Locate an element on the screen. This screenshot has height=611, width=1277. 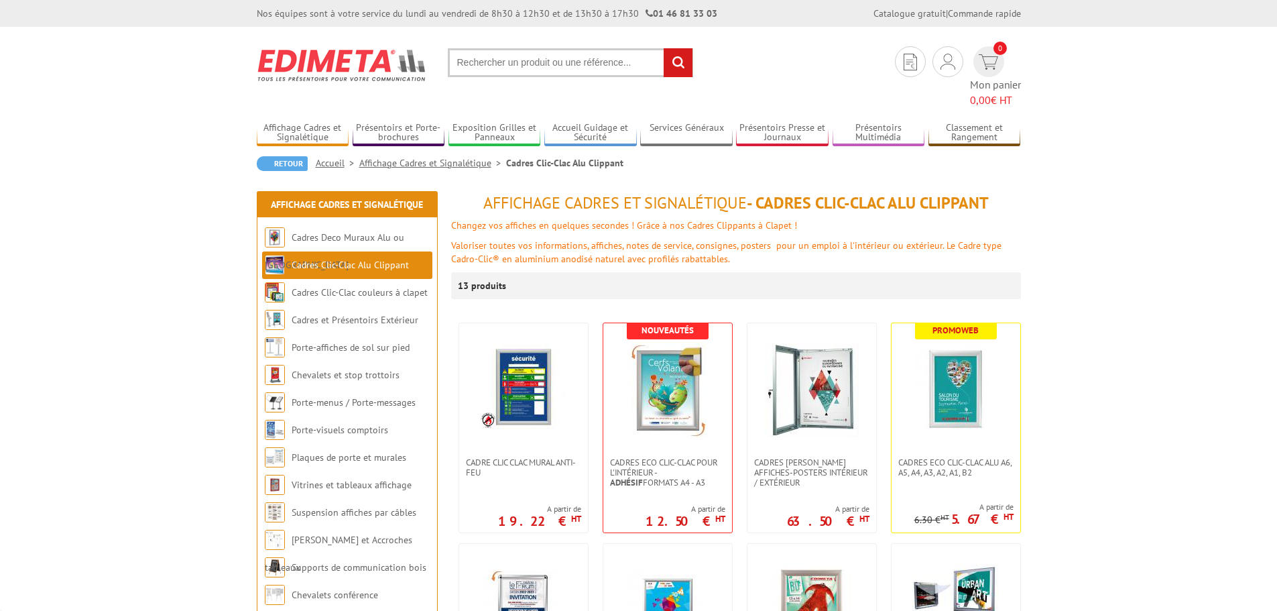
a: Porte-affiches de sol sur pied is located at coordinates (351, 347).